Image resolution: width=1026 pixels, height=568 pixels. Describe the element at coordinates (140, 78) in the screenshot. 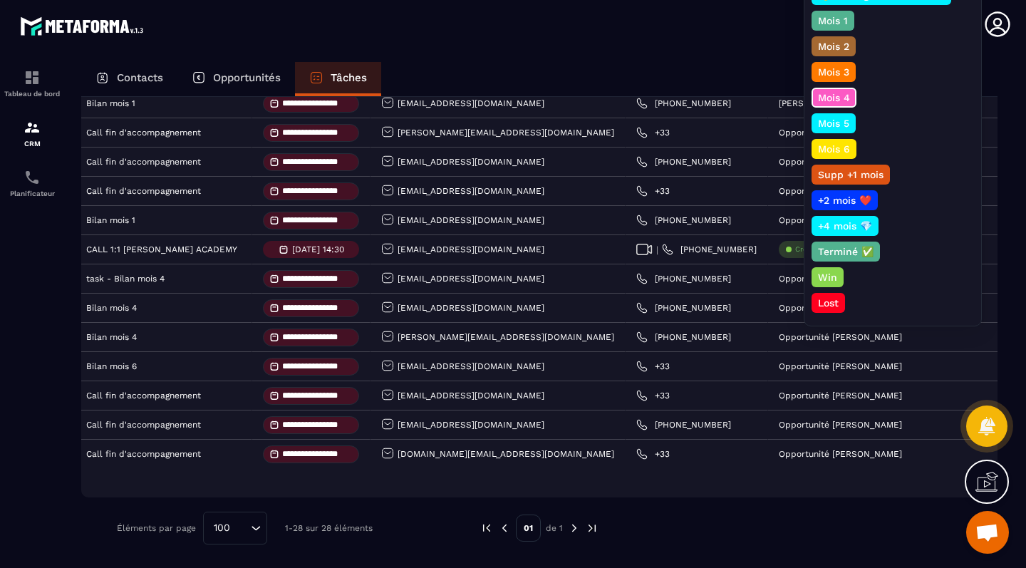

I see `p: Contacts` at that location.